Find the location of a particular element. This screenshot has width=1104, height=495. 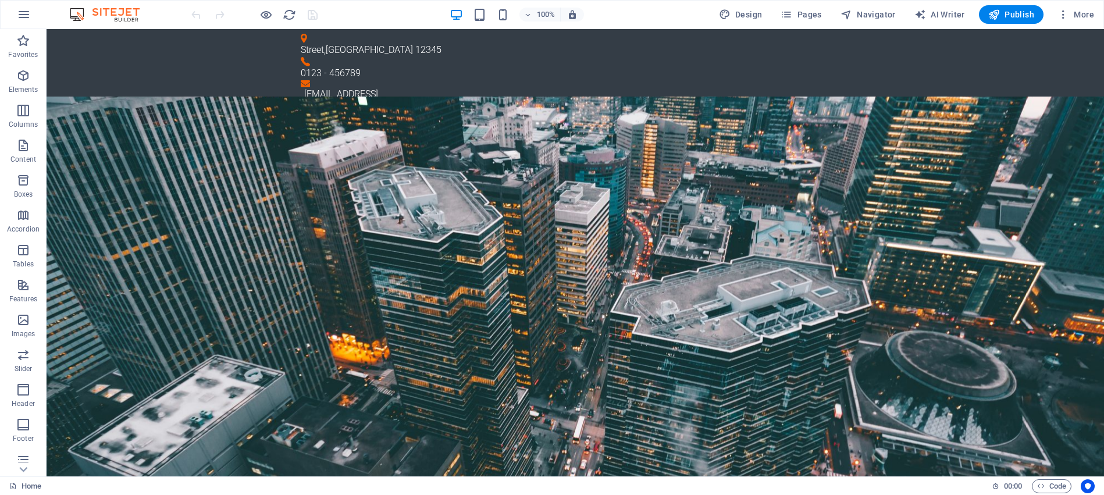

span: Navigator is located at coordinates (868, 15).